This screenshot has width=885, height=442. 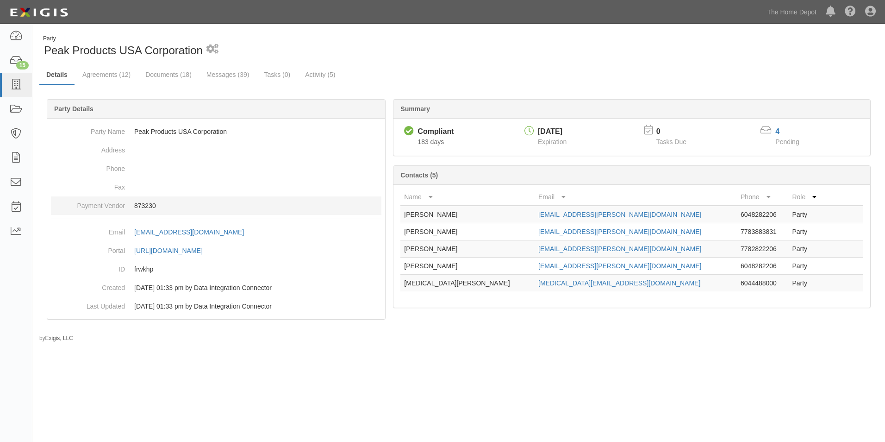 What do you see at coordinates (419, 175) in the screenshot?
I see `b: Contacts (5)` at bounding box center [419, 175].